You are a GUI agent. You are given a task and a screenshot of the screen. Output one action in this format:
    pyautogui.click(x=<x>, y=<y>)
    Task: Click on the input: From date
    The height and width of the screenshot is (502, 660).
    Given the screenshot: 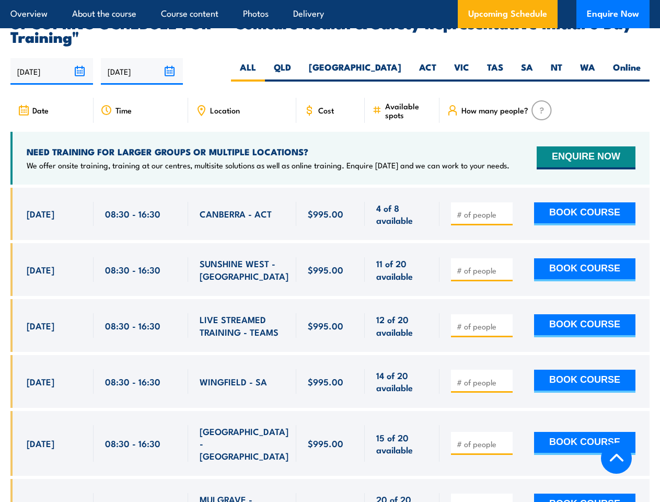 What is the action you would take?
    pyautogui.click(x=52, y=71)
    